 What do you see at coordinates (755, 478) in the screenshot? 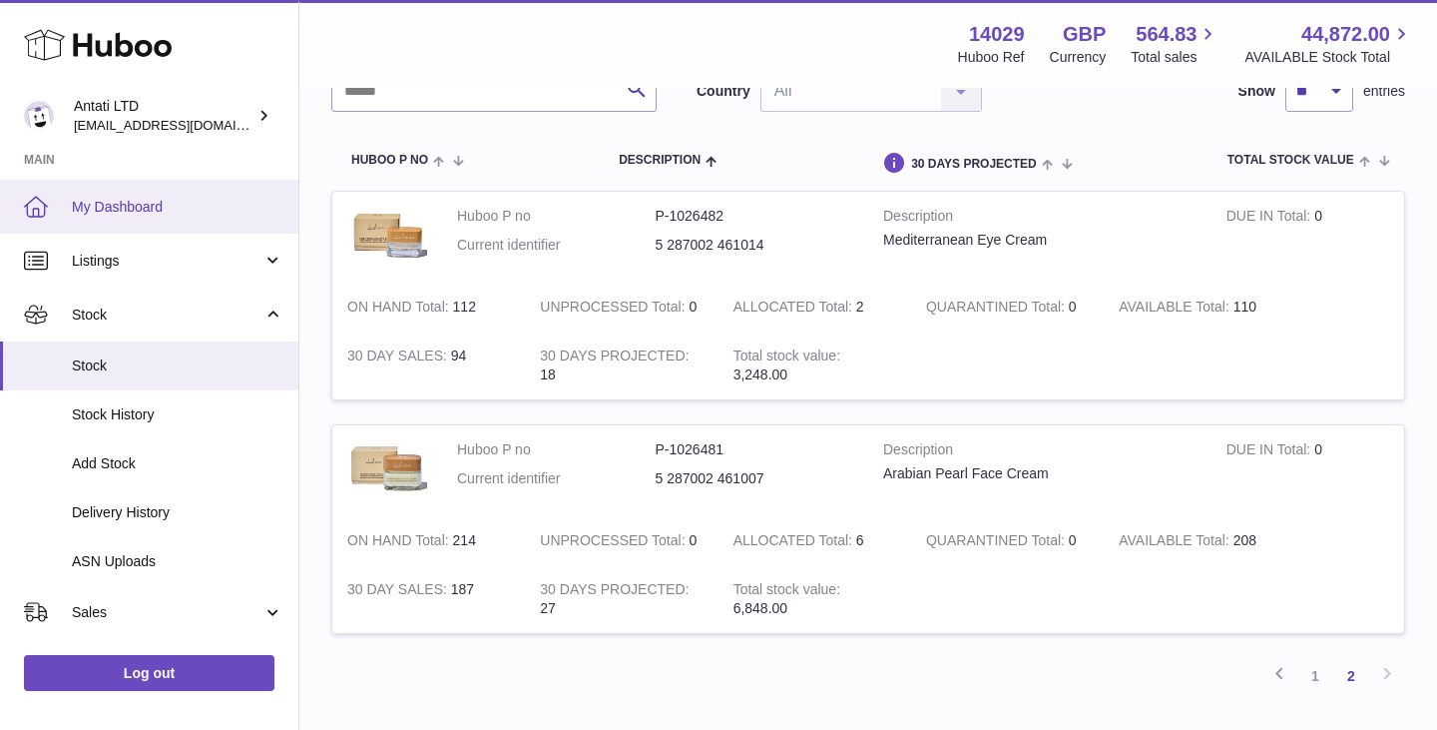
I see `dd: 5 287002 461007` at bounding box center [755, 478].